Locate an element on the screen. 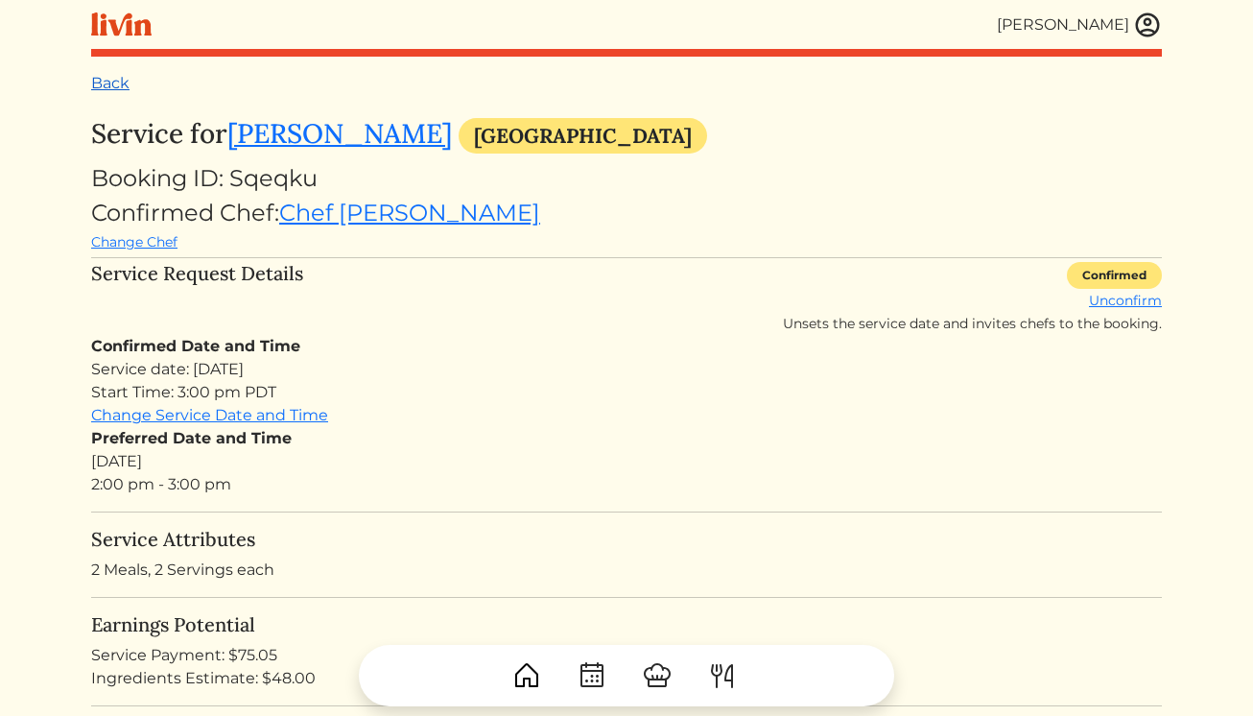 The image size is (1253, 716). strong: Confirmed Date and Time is located at coordinates (196, 345).